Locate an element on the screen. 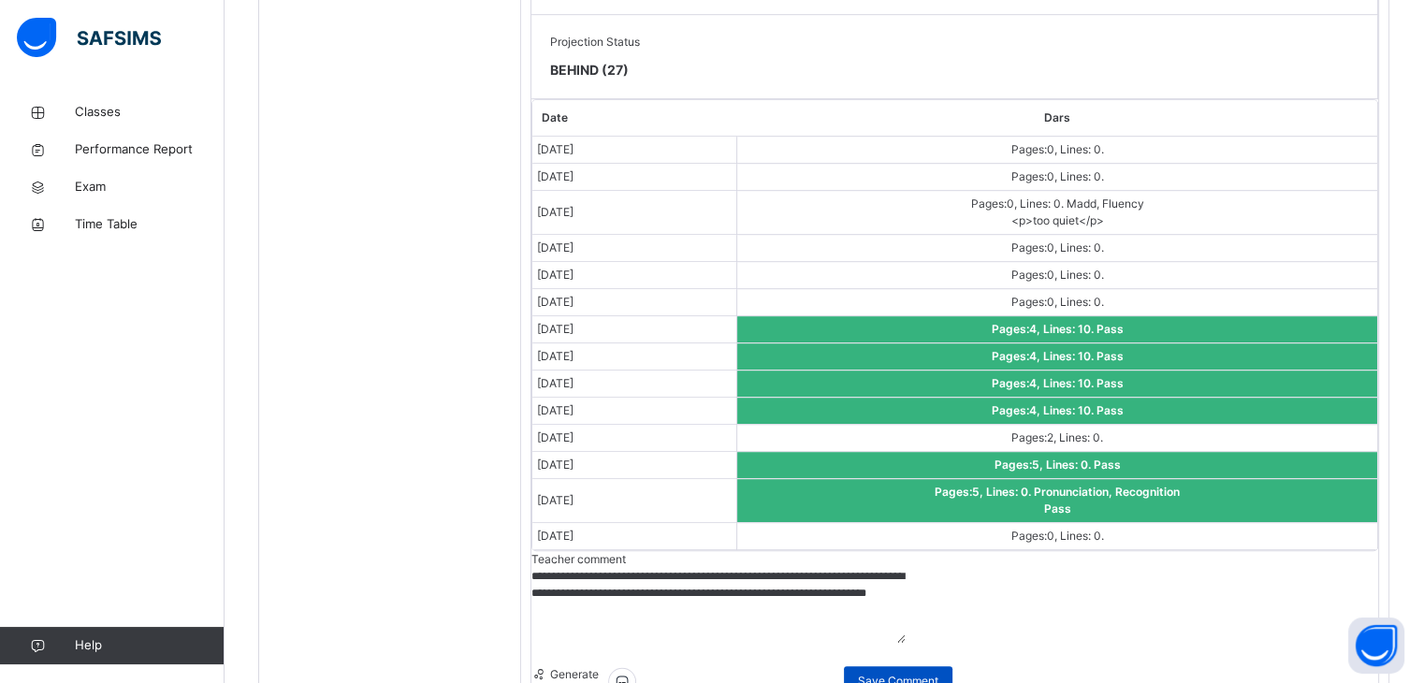 The image size is (1423, 683). span: Exam is located at coordinates (150, 187).